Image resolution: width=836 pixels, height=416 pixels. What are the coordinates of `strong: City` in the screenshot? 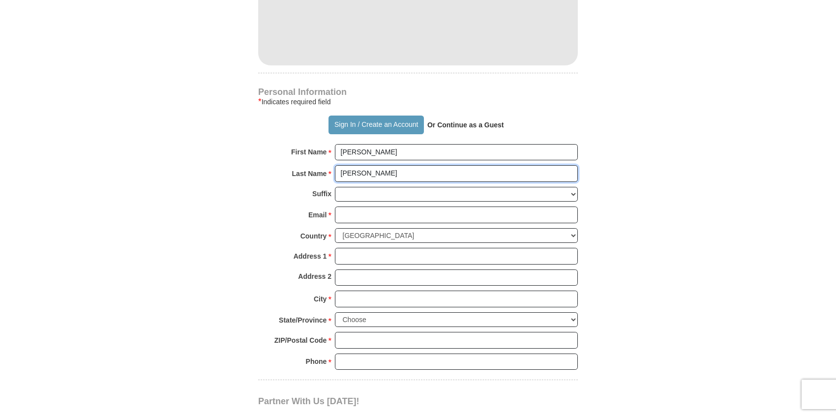 It's located at (320, 299).